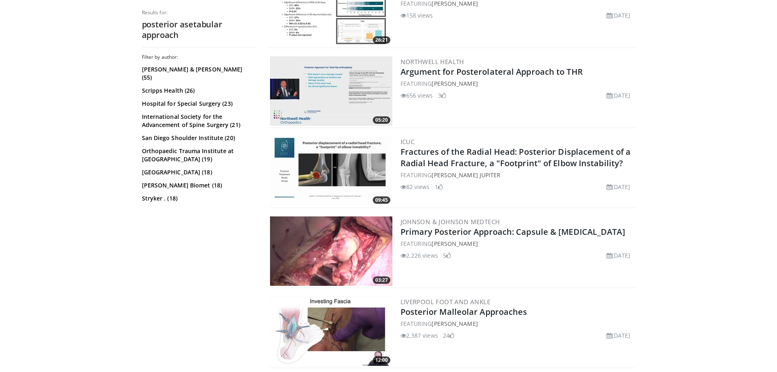 This screenshot has height=372, width=777. Describe the element at coordinates (417, 15) in the screenshot. I see `li: 158 views` at that location.